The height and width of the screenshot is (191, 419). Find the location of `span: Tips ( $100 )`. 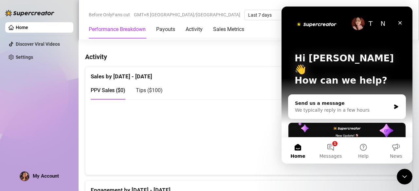

span: Tips ( $100 ) is located at coordinates (149, 90).